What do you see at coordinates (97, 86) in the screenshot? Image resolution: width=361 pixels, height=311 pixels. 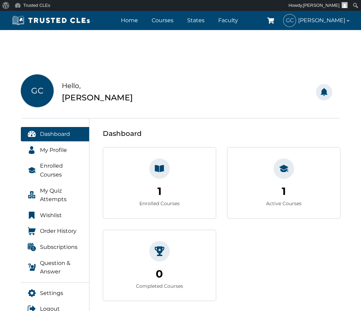 I see `div: Hello,` at bounding box center [97, 86].